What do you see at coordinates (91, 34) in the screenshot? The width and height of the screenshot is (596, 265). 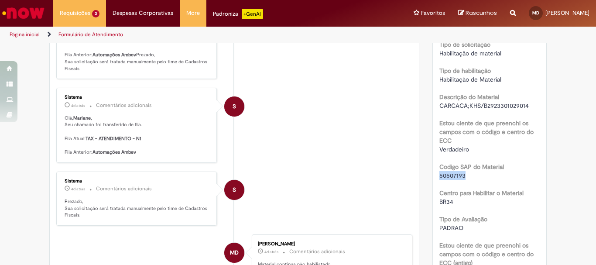 I see `a: Formulário de Atendimento` at bounding box center [91, 34].